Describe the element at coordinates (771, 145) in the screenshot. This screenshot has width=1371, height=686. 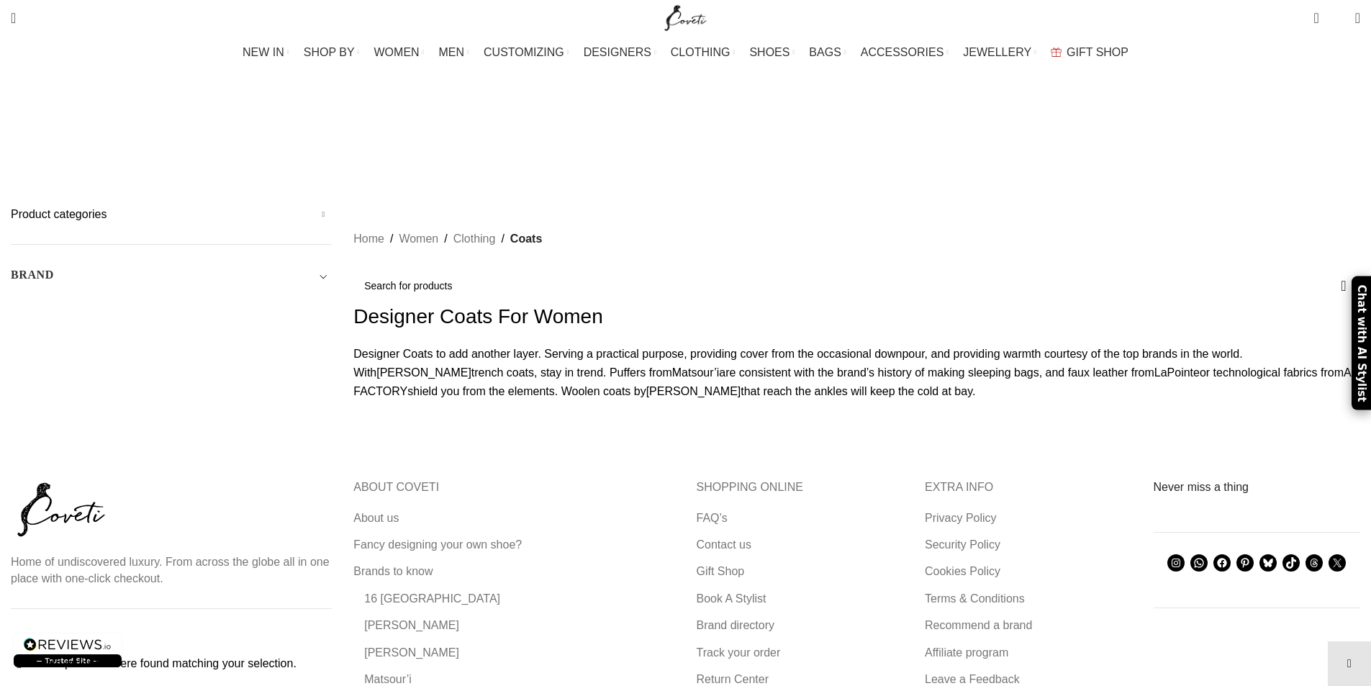
I see `a: Trench Coat` at that location.